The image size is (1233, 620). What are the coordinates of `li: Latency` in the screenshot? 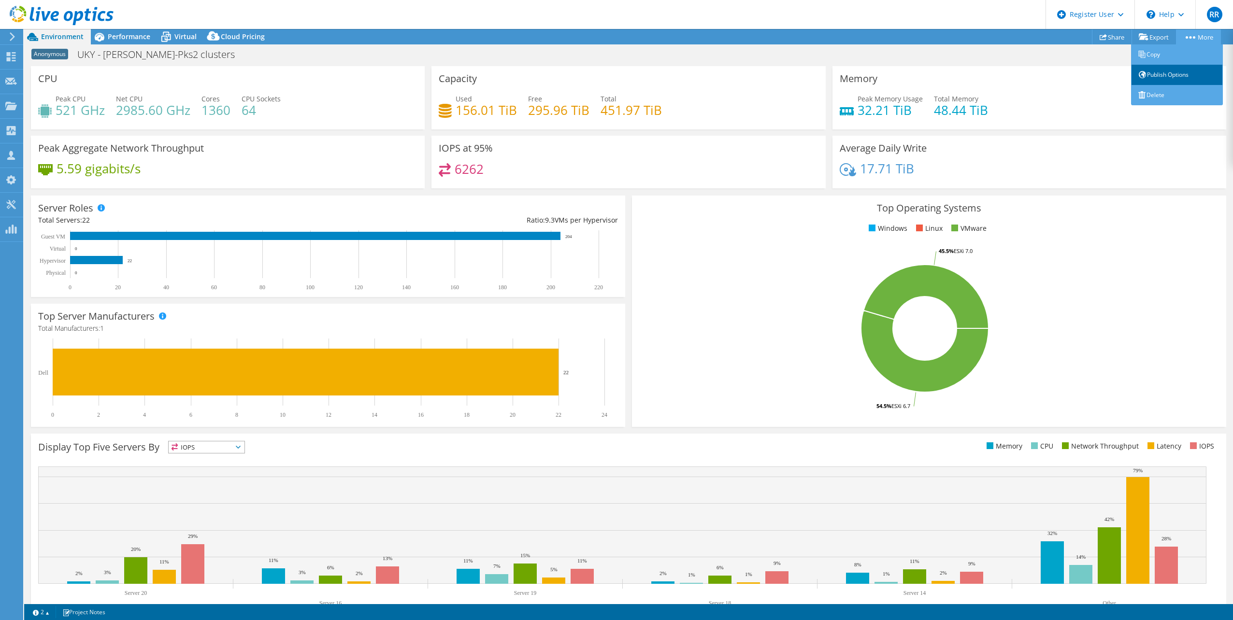 It's located at (1163, 446).